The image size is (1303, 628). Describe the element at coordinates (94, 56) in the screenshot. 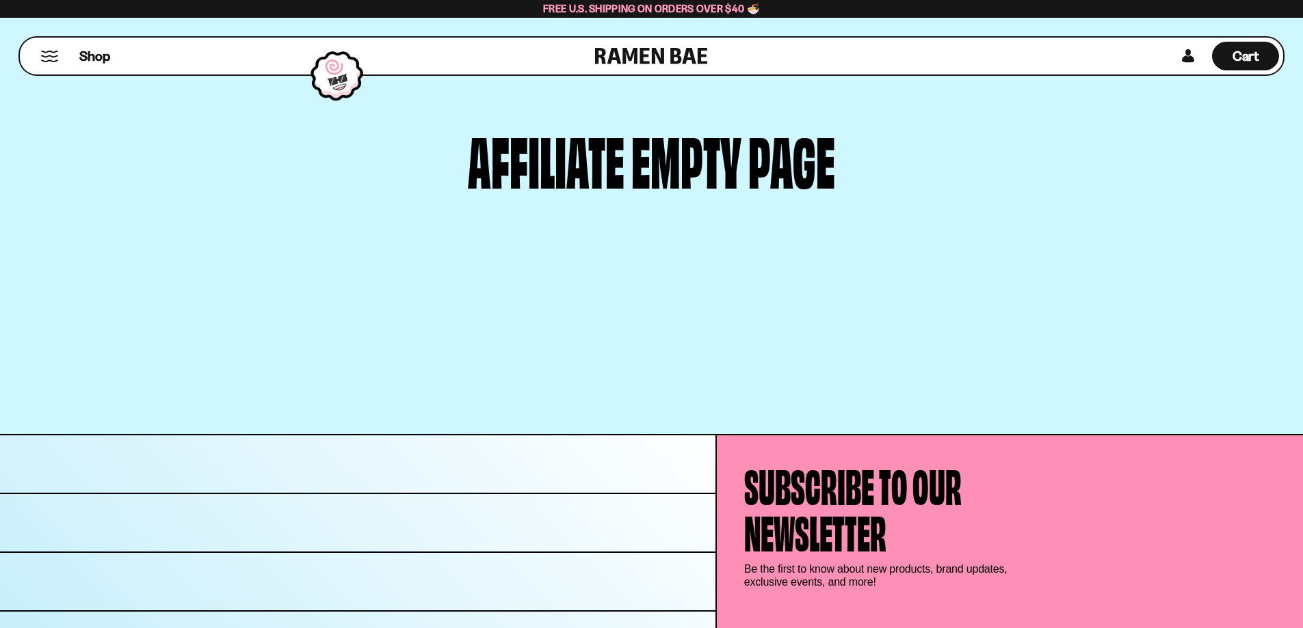

I see `span: Shop` at that location.